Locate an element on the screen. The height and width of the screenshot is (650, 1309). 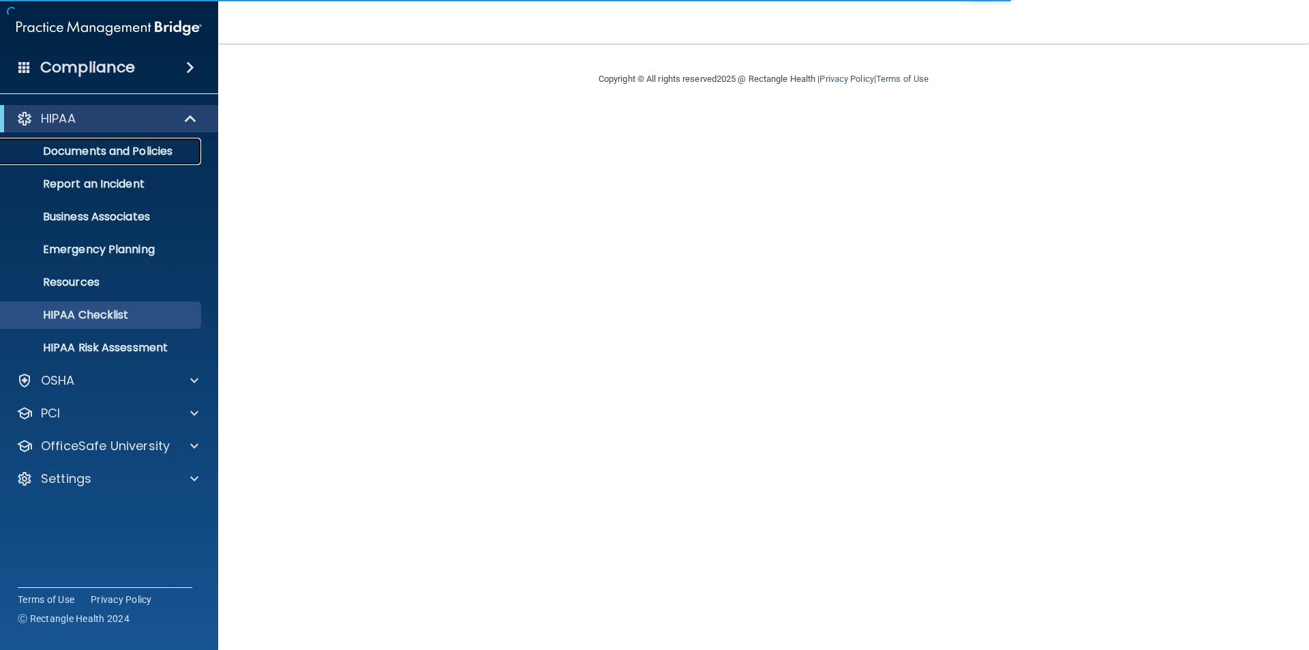
p: OfficeSafe University is located at coordinates (105, 446).